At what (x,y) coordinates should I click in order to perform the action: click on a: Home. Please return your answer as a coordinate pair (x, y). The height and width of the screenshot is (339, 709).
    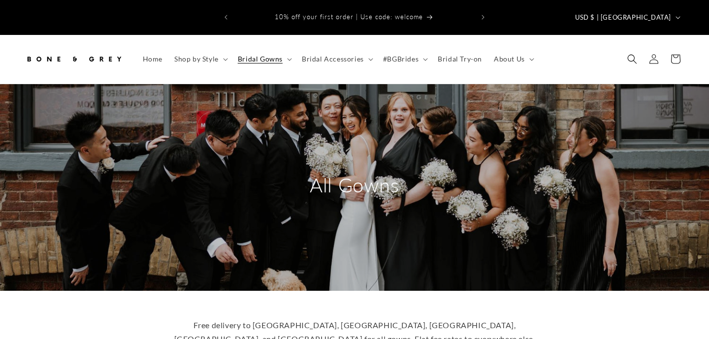
    Looking at the image, I should click on (153, 59).